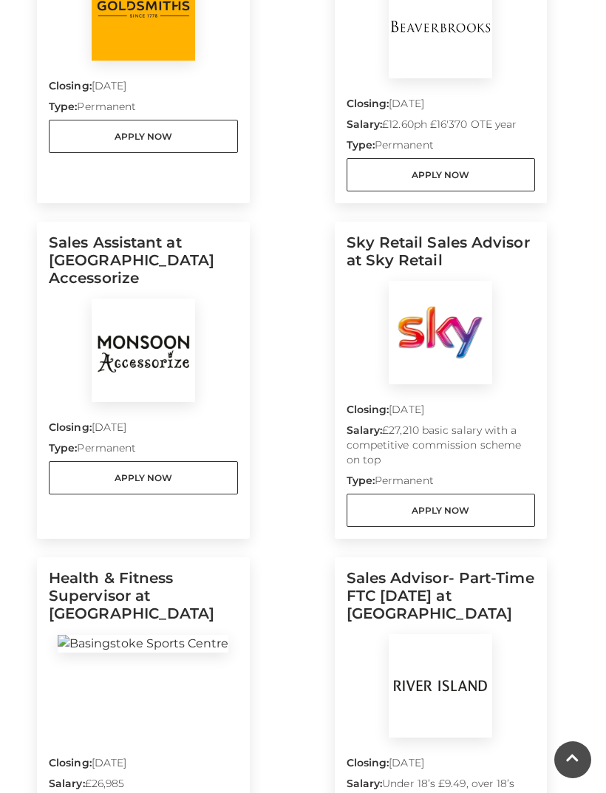 Image resolution: width=606 pixels, height=793 pixels. What do you see at coordinates (441, 448) in the screenshot?
I see `p: £27,210 basic salary with a competitive commission scheme on top` at bounding box center [441, 448].